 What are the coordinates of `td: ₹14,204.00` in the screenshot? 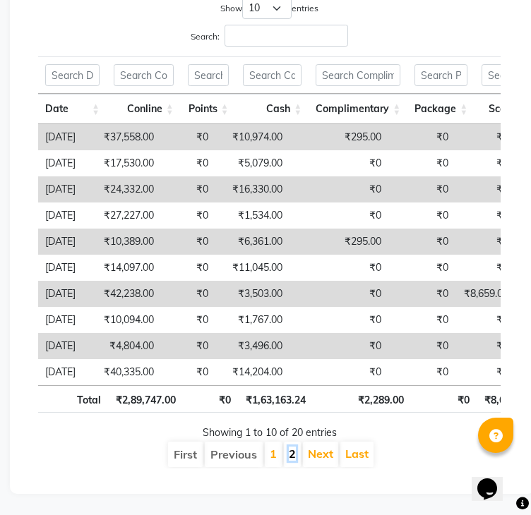 It's located at (252, 372).